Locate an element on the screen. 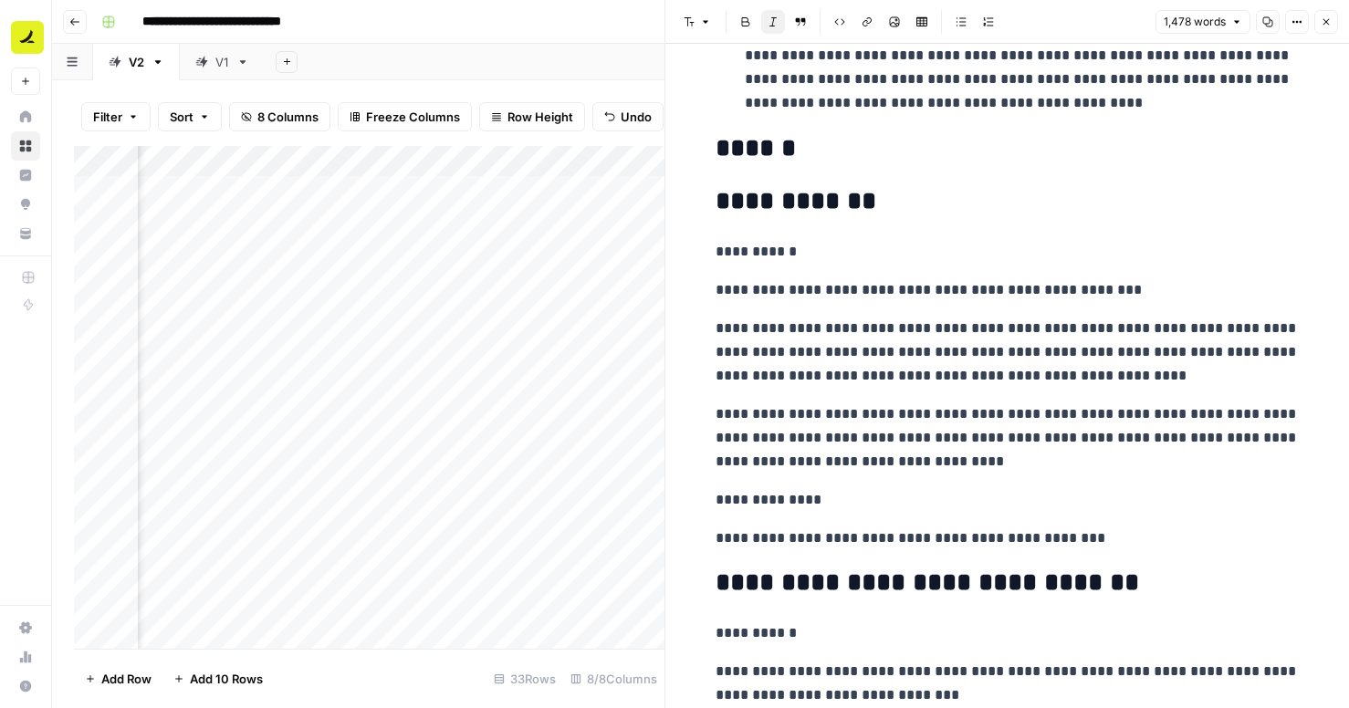  span: Row Height is located at coordinates (540, 117).